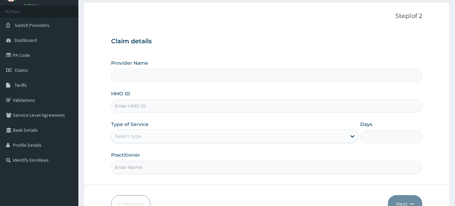  Describe the element at coordinates (21, 70) in the screenshot. I see `span: Claims` at that location.